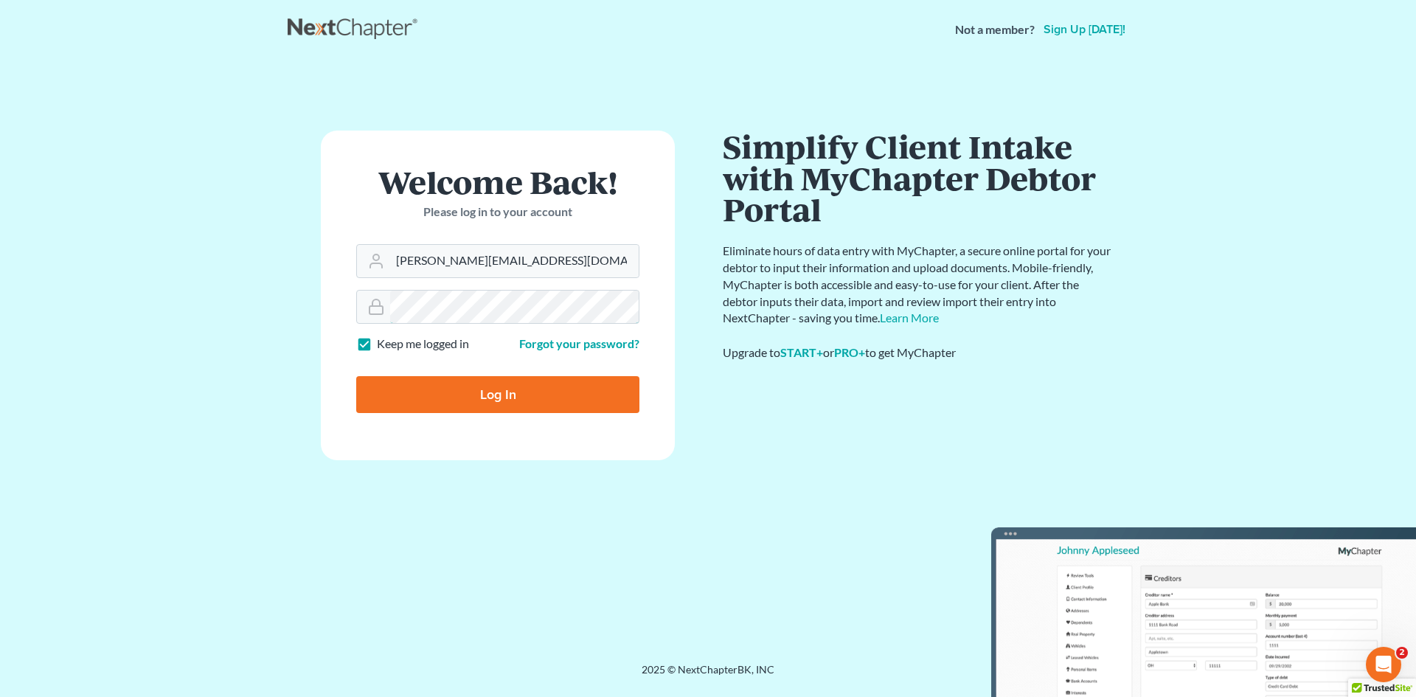 Image resolution: width=1416 pixels, height=697 pixels. I want to click on a: Learn More, so click(910, 317).